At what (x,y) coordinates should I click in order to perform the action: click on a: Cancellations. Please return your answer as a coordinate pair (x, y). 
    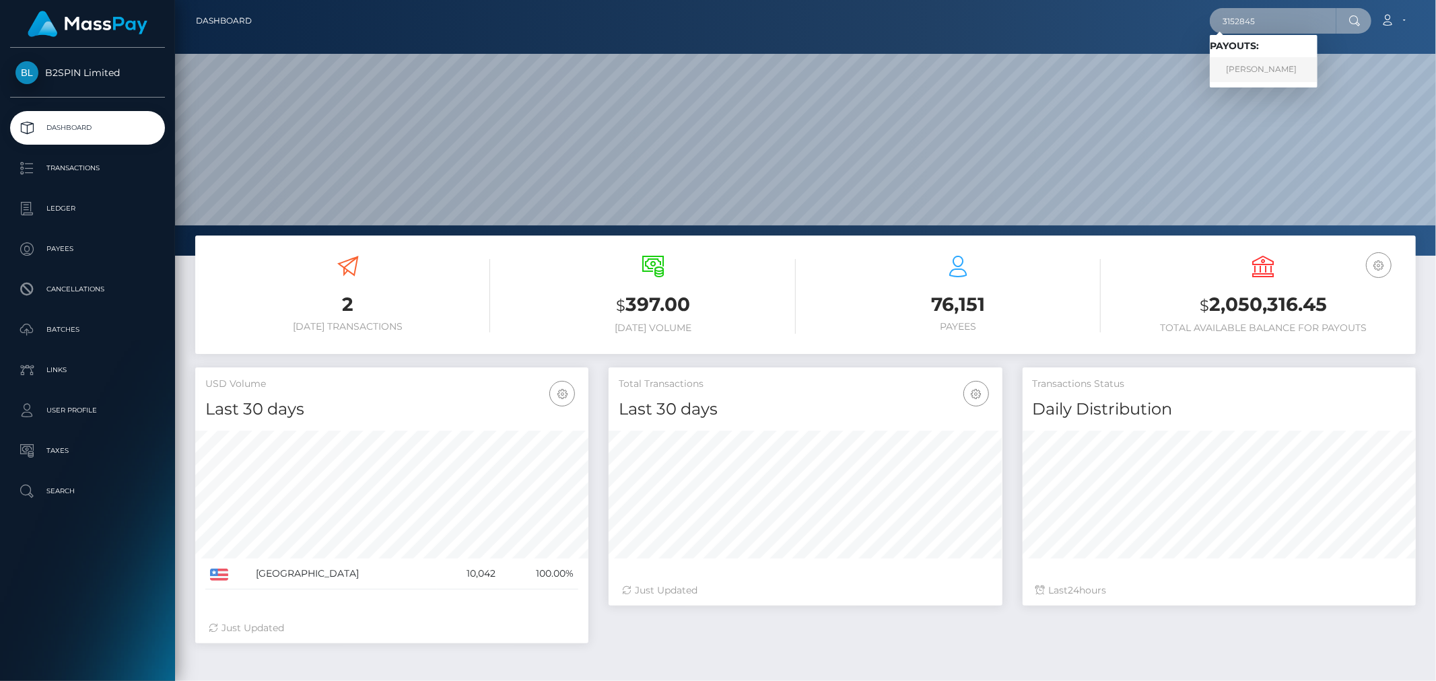
    Looking at the image, I should click on (87, 289).